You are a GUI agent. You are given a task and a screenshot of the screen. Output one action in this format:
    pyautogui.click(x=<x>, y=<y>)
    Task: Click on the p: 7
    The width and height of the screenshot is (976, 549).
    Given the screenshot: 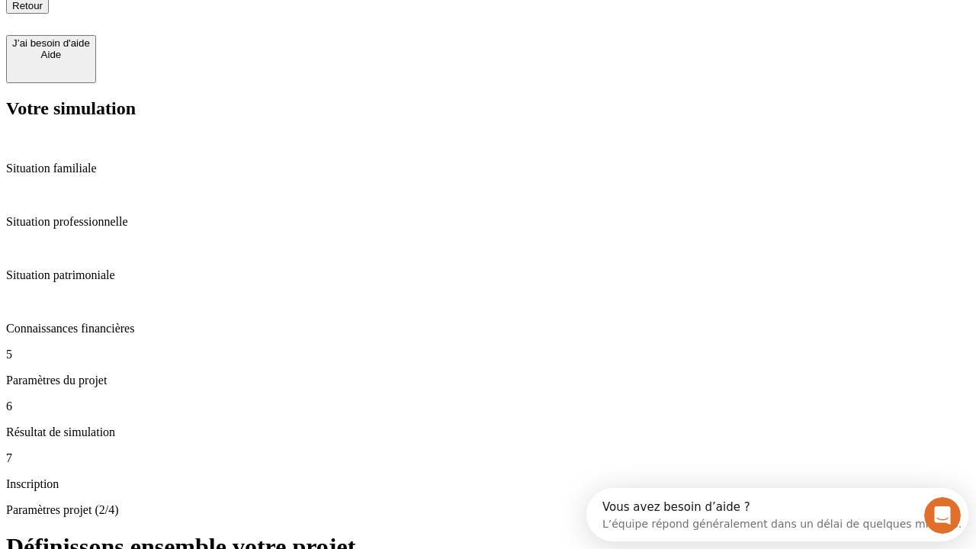 What is the action you would take?
    pyautogui.click(x=488, y=458)
    